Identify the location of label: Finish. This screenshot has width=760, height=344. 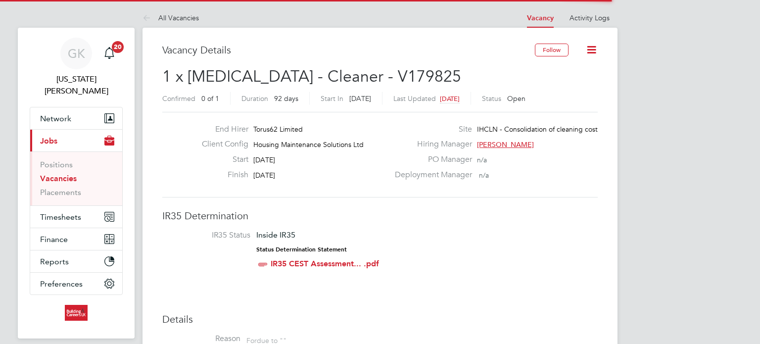
(221, 175).